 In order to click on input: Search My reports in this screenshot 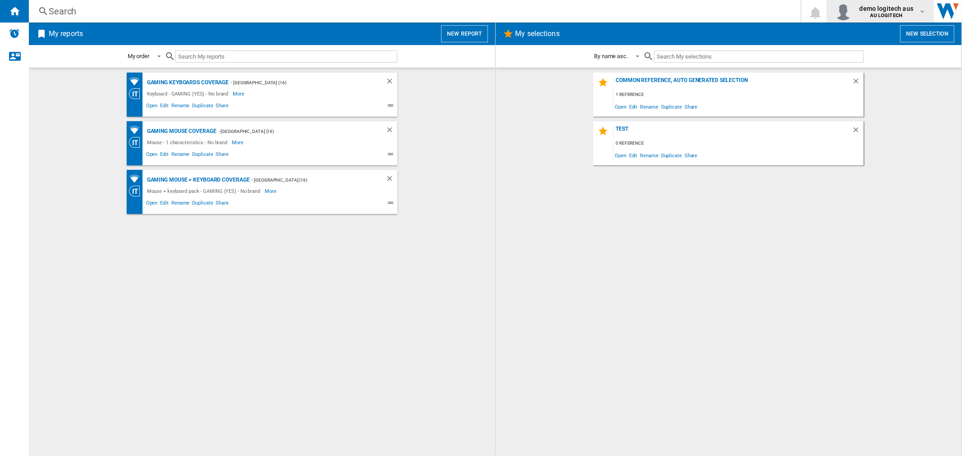, I will do `click(286, 56)`.